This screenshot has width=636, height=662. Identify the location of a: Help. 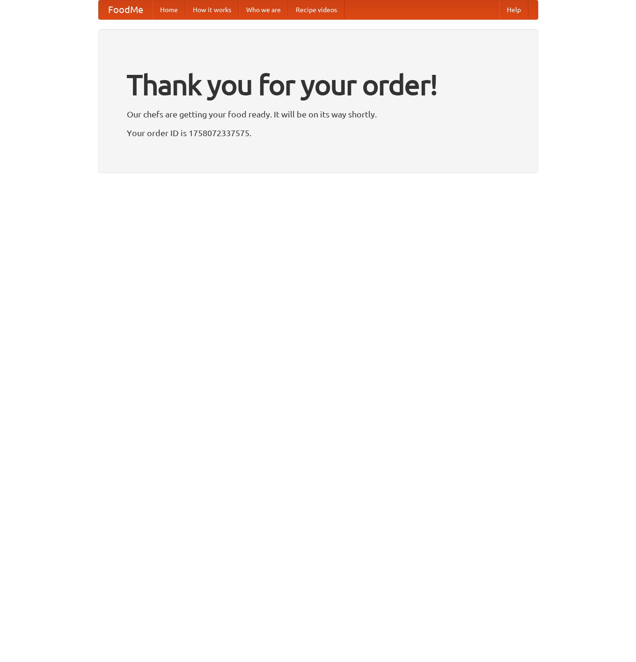
(514, 10).